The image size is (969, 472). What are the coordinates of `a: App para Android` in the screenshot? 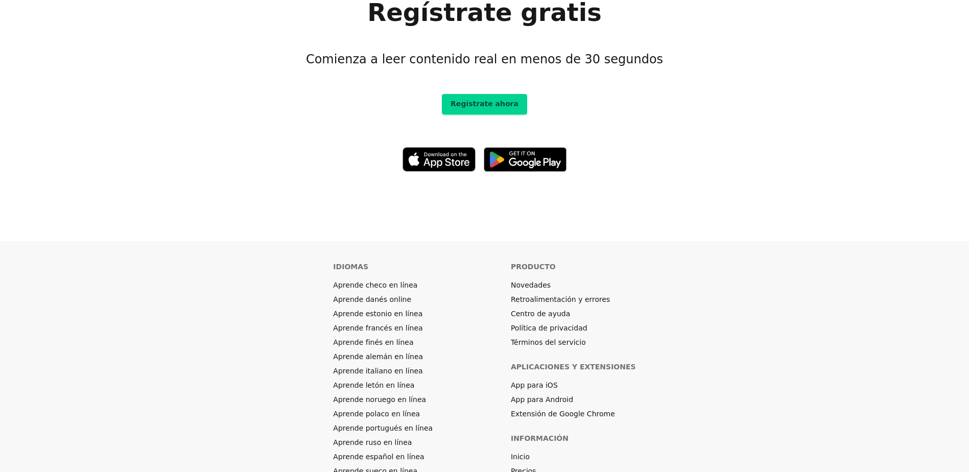 It's located at (542, 399).